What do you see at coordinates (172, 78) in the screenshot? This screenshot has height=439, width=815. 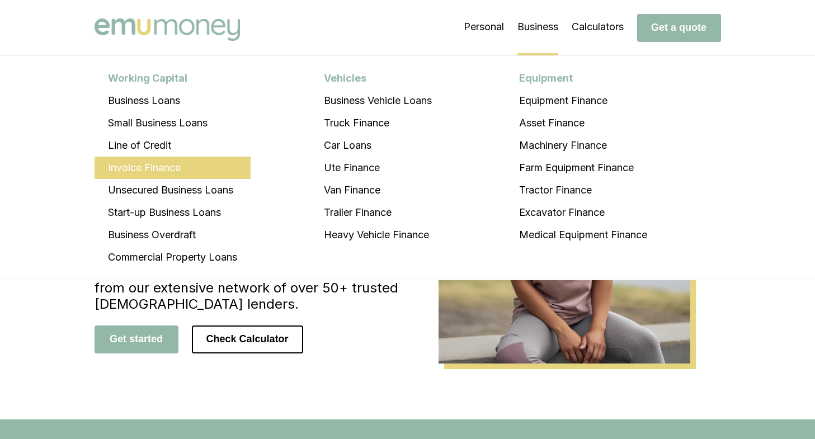 I see `div: Working Capital` at bounding box center [172, 78].